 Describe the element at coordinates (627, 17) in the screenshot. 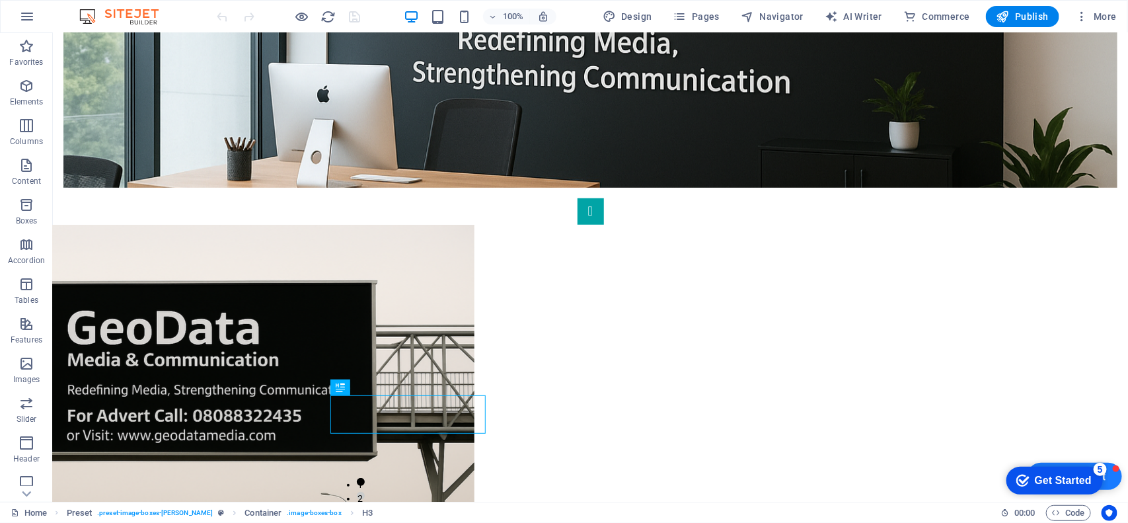

I see `button: Design` at that location.